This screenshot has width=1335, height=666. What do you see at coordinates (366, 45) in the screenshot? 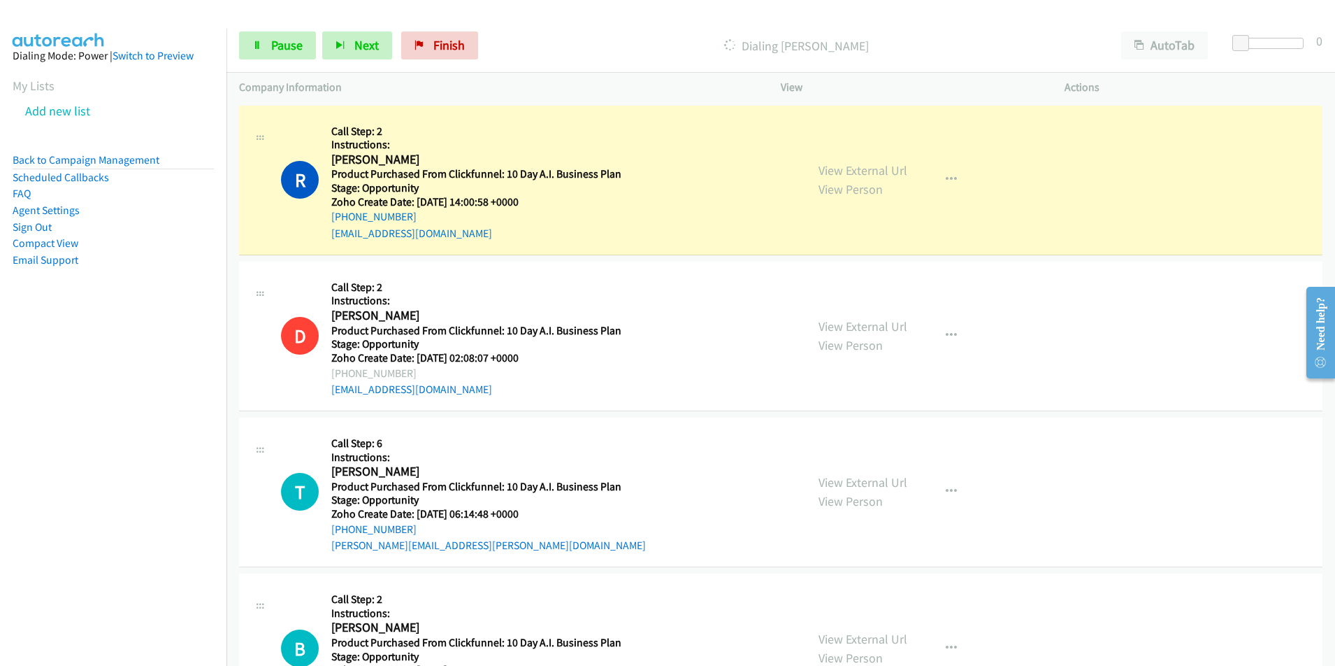
I see `span: Next` at bounding box center [366, 45].